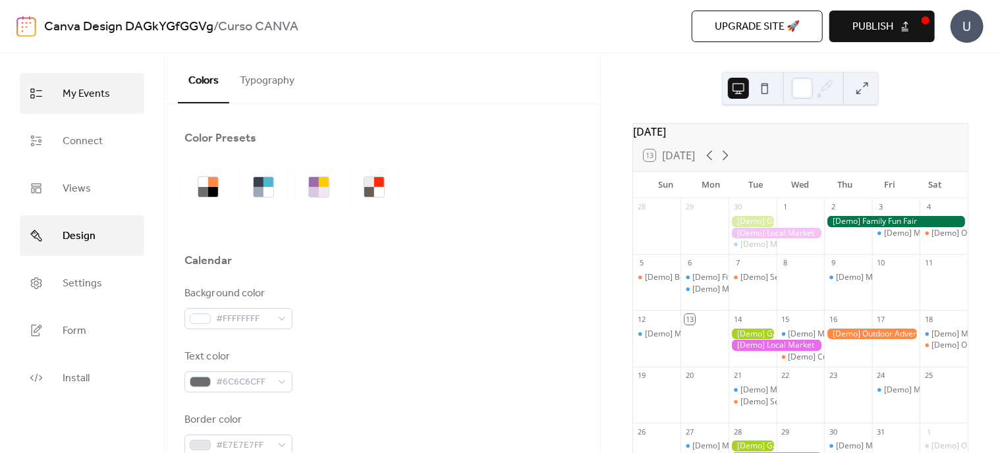  Describe the element at coordinates (689, 319) in the screenshot. I see `div: 13` at that location.